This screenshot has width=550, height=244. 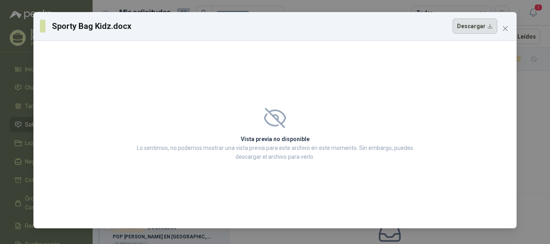 I want to click on h3: Sporty Bag Kidz.docx, so click(x=92, y=26).